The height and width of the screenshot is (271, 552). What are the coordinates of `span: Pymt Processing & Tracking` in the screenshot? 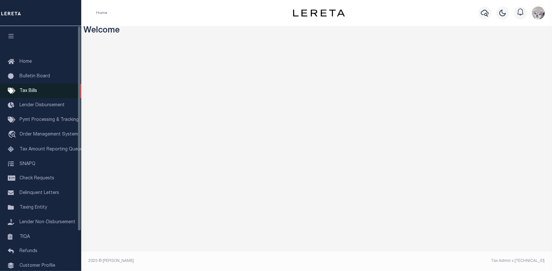 It's located at (49, 120).